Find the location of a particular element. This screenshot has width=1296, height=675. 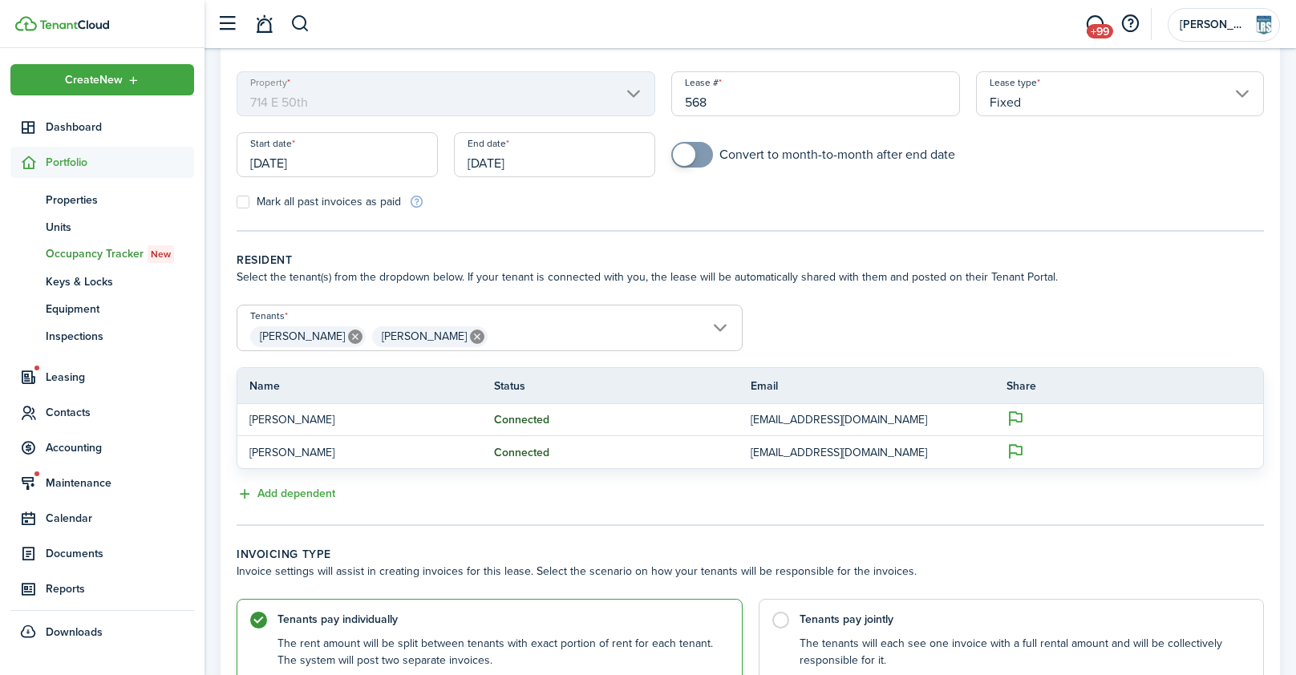

a: Notifications is located at coordinates (264, 24).